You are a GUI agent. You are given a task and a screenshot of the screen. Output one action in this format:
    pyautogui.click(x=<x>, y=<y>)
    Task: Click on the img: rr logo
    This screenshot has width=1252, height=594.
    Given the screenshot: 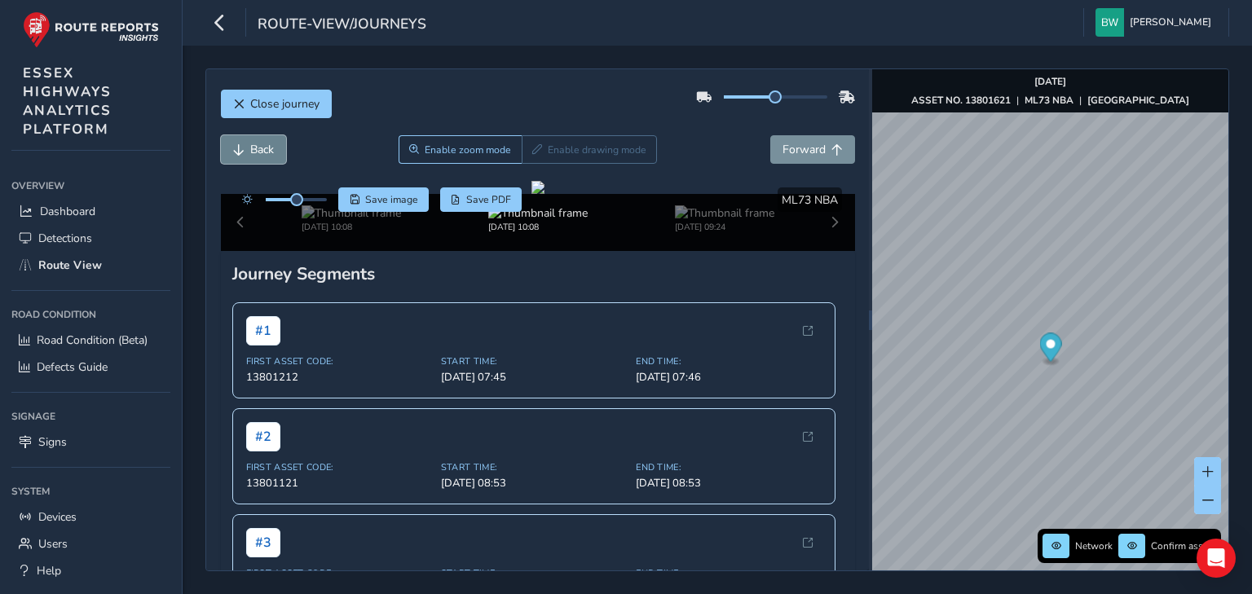 What is the action you would take?
    pyautogui.click(x=90, y=29)
    